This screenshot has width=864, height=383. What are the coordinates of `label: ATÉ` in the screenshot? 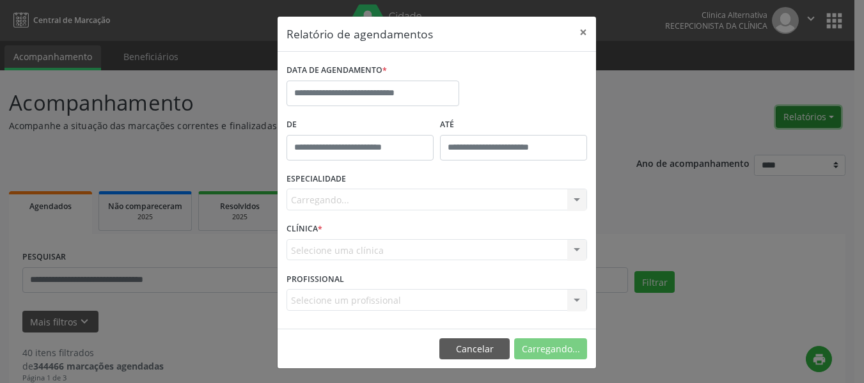 It's located at (513, 125).